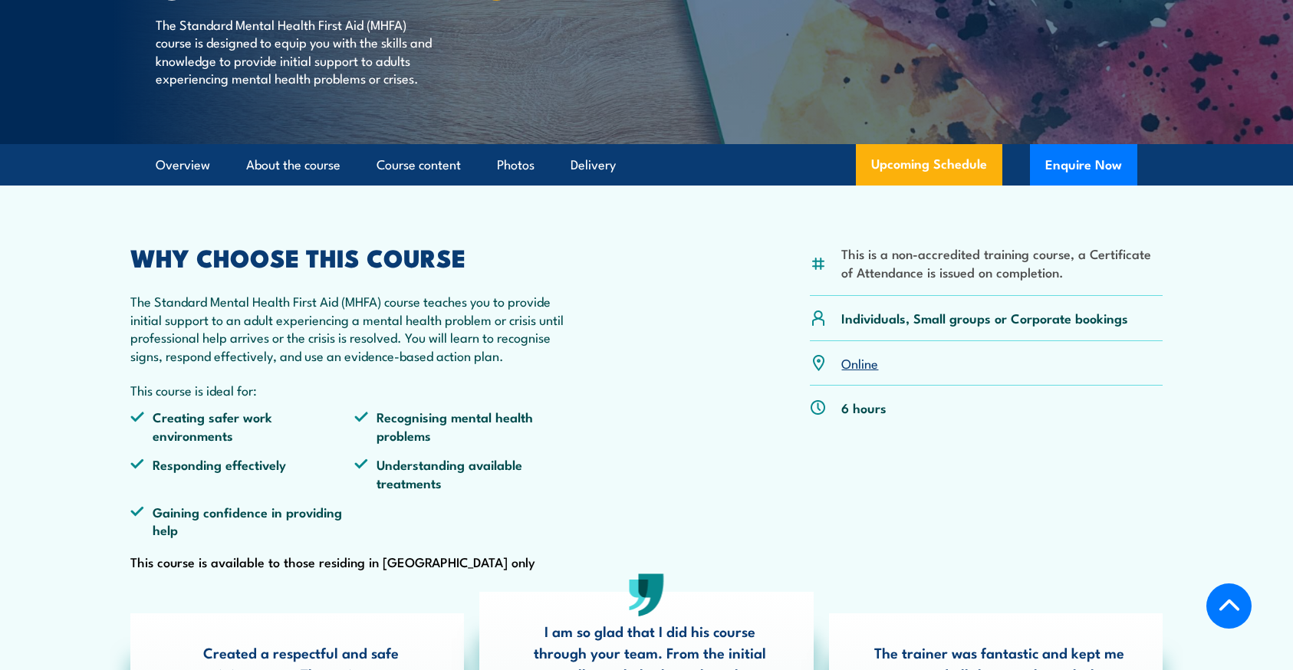 The width and height of the screenshot is (1293, 670). I want to click on a: Course content, so click(419, 165).